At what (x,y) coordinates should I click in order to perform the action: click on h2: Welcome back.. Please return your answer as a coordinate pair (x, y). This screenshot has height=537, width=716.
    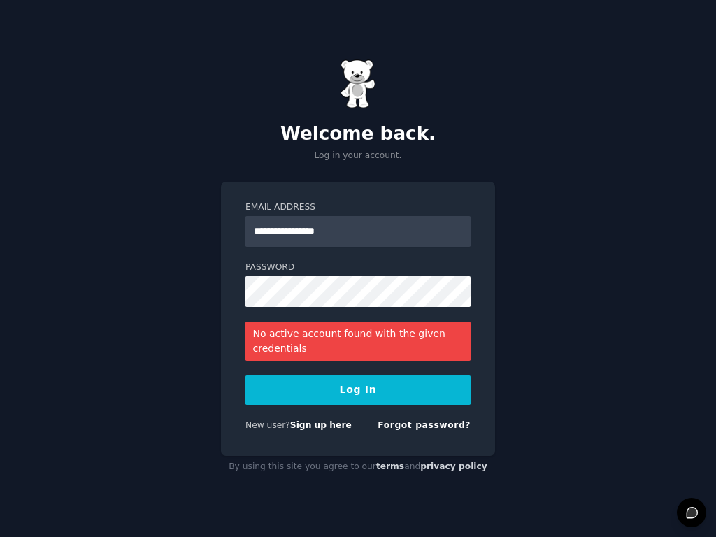
    Looking at the image, I should click on (358, 134).